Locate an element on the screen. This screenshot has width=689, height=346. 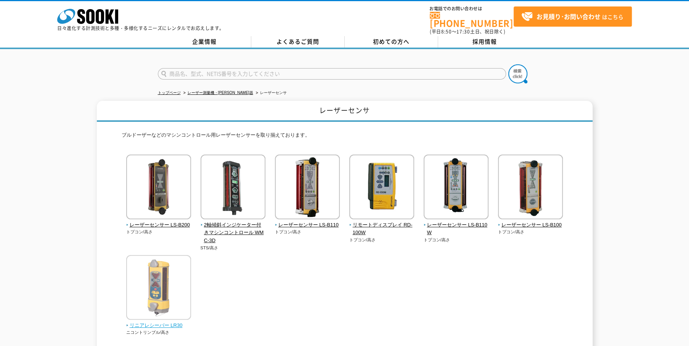
a: レーザーセンサー LS-B100 is located at coordinates (530, 222).